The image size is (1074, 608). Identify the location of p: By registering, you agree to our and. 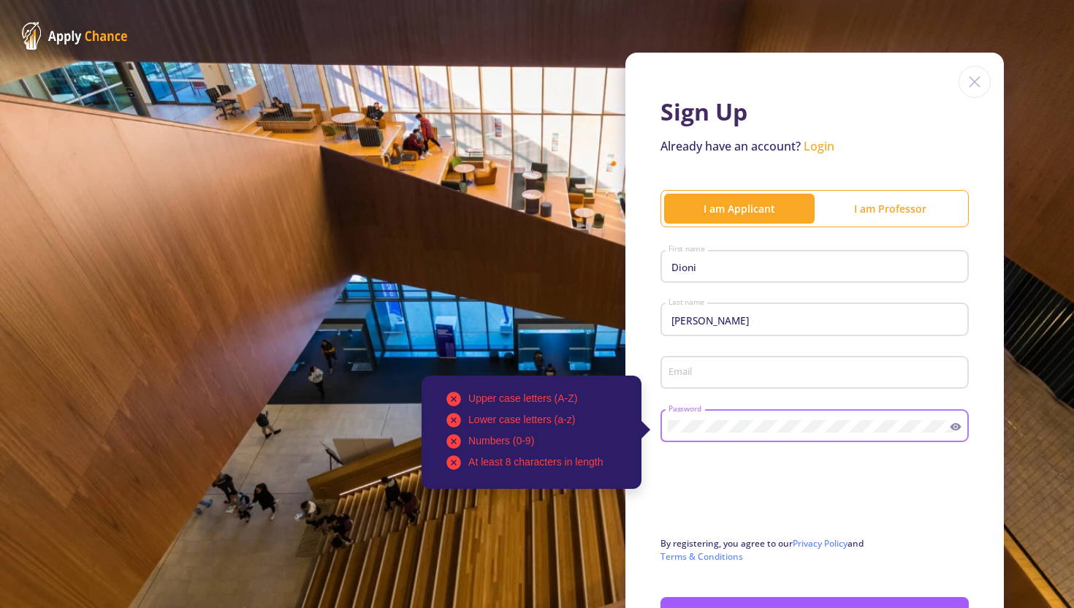
(814, 550).